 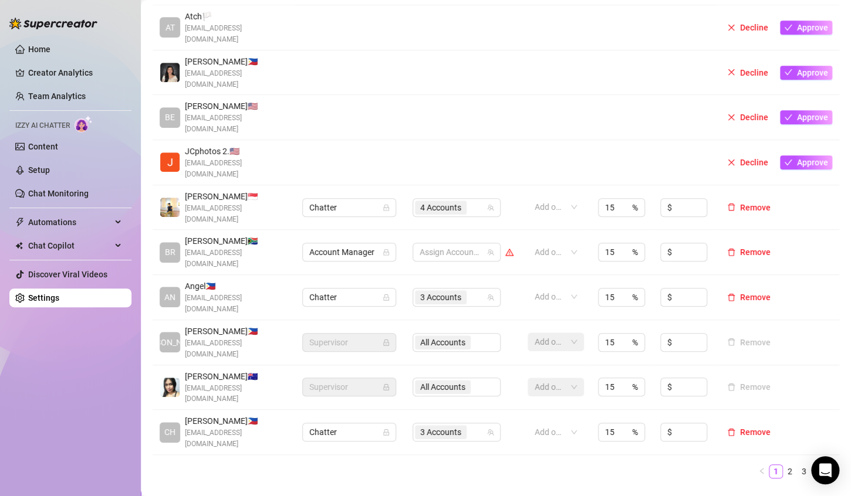 I want to click on span: BR, so click(x=170, y=252).